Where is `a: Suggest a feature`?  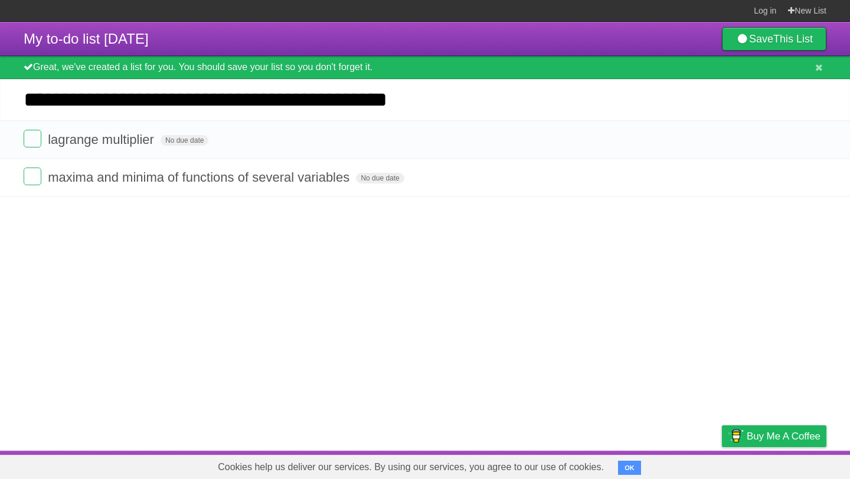
a: Suggest a feature is located at coordinates (789, 465).